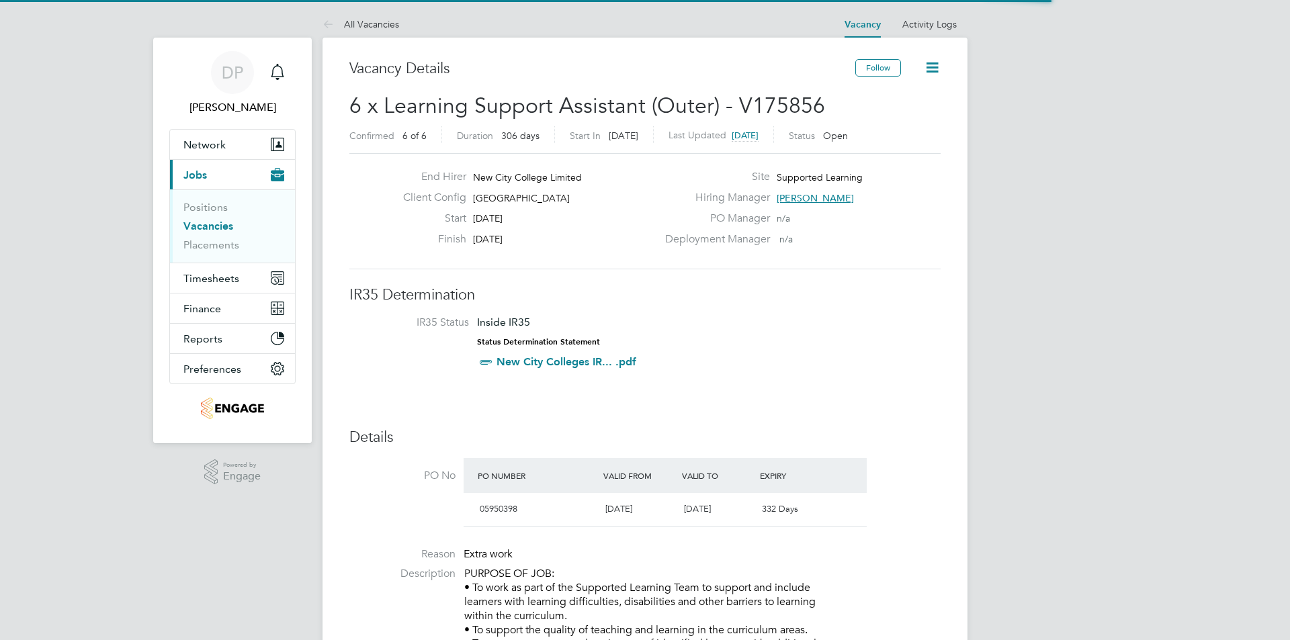 The height and width of the screenshot is (640, 1290). Describe the element at coordinates (488, 554) in the screenshot. I see `span: Extra work` at that location.